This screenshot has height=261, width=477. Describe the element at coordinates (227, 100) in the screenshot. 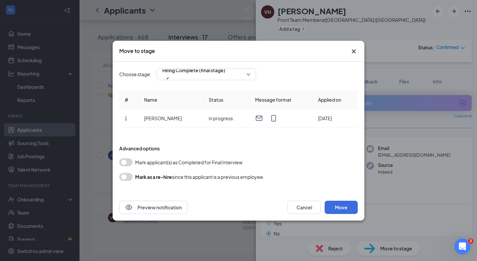

I see `th: Status` at that location.